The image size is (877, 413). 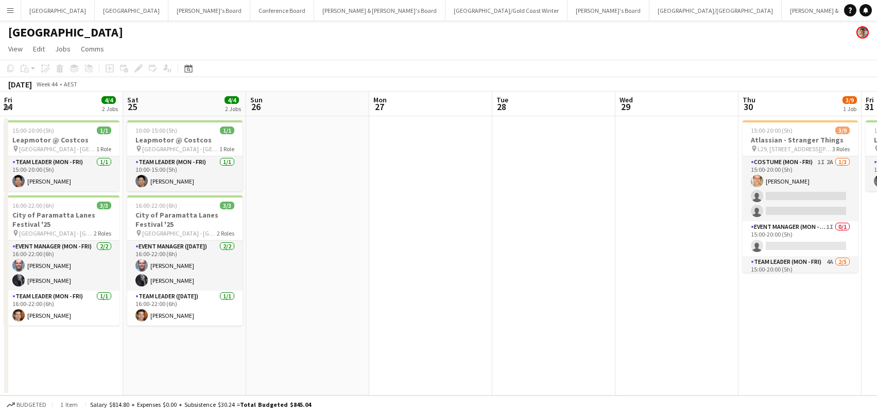 What do you see at coordinates (862, 32) in the screenshot?
I see `app-user-avatar: Victoria Hunt` at bounding box center [862, 32].